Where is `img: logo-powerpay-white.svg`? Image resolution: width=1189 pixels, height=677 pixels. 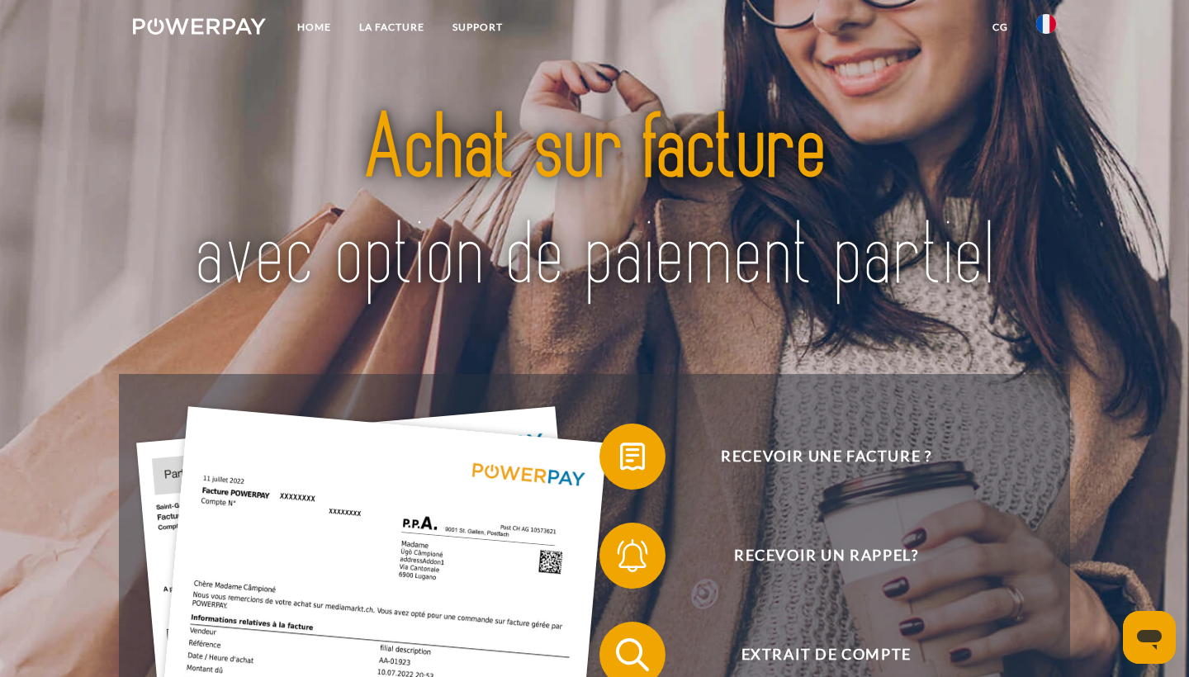
img: logo-powerpay-white.svg is located at coordinates (199, 26).